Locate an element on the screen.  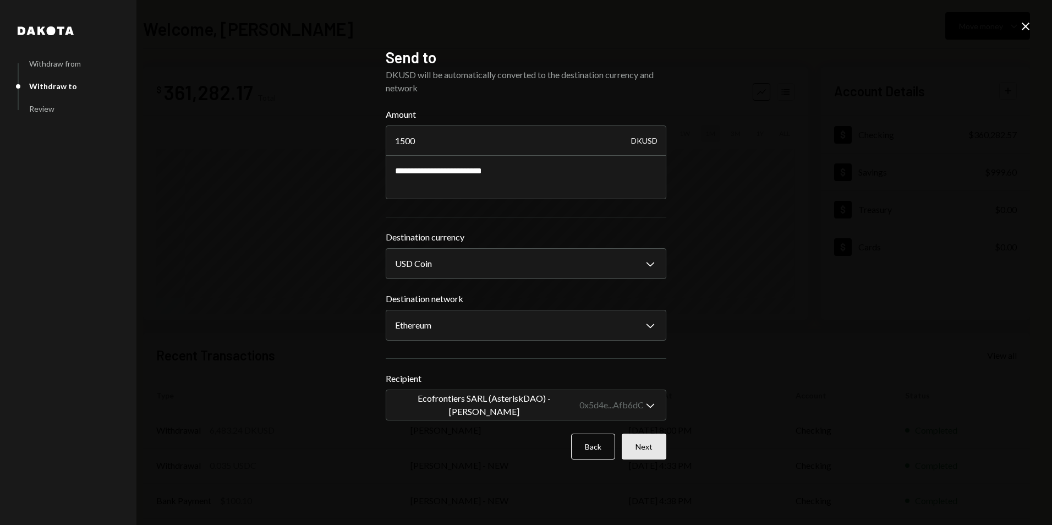
button: Destination currency is located at coordinates (526, 264).